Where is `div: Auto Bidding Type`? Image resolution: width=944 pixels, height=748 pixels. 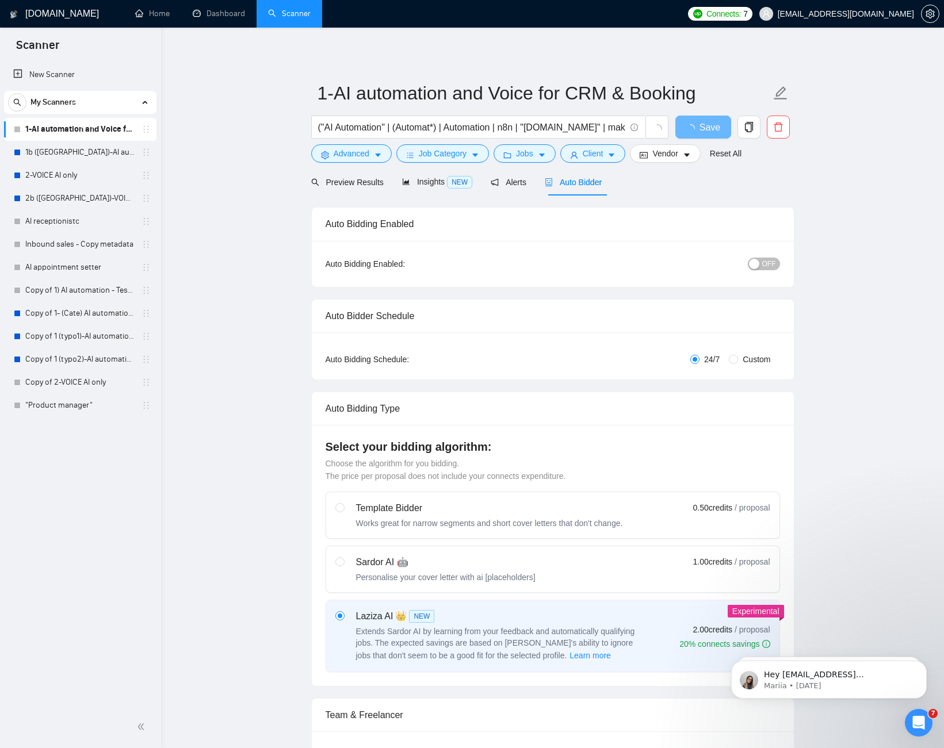
div: Auto Bidding Type is located at coordinates (553, 408).